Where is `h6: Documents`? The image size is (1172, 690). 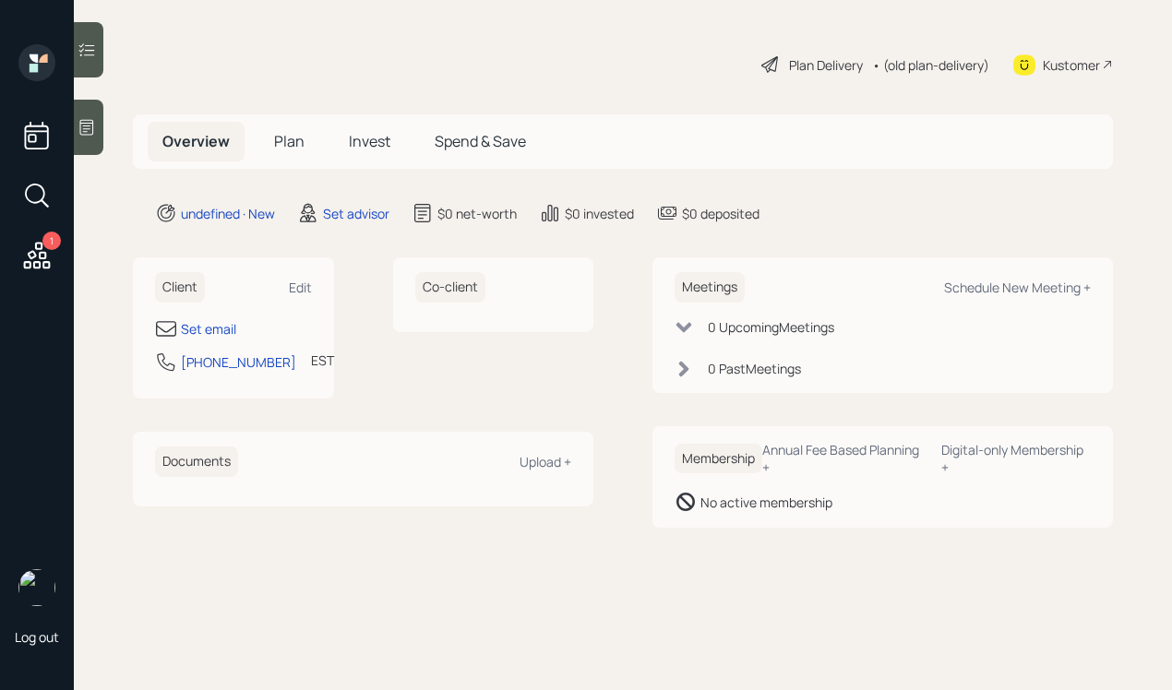
h6: Documents is located at coordinates (197, 461).